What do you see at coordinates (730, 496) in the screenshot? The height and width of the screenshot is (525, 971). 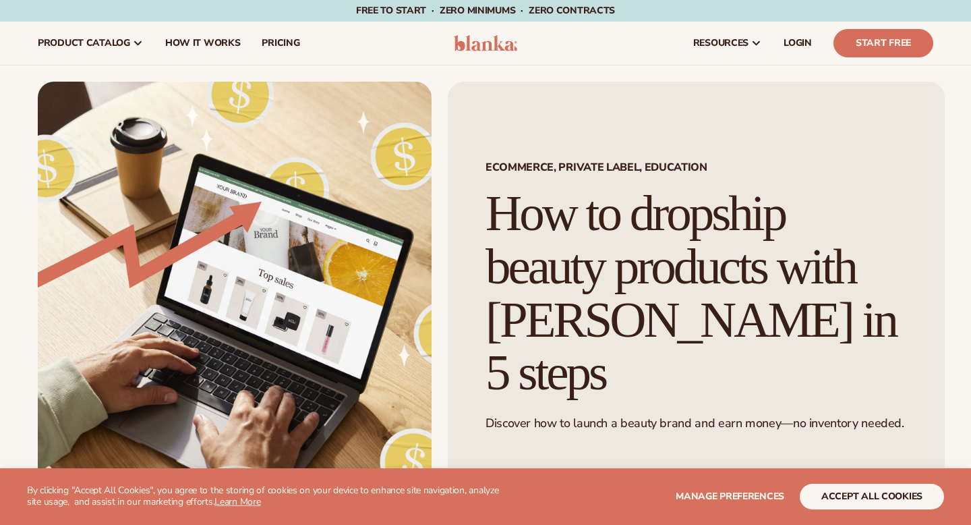 I see `button: Manage preferences` at bounding box center [730, 496].